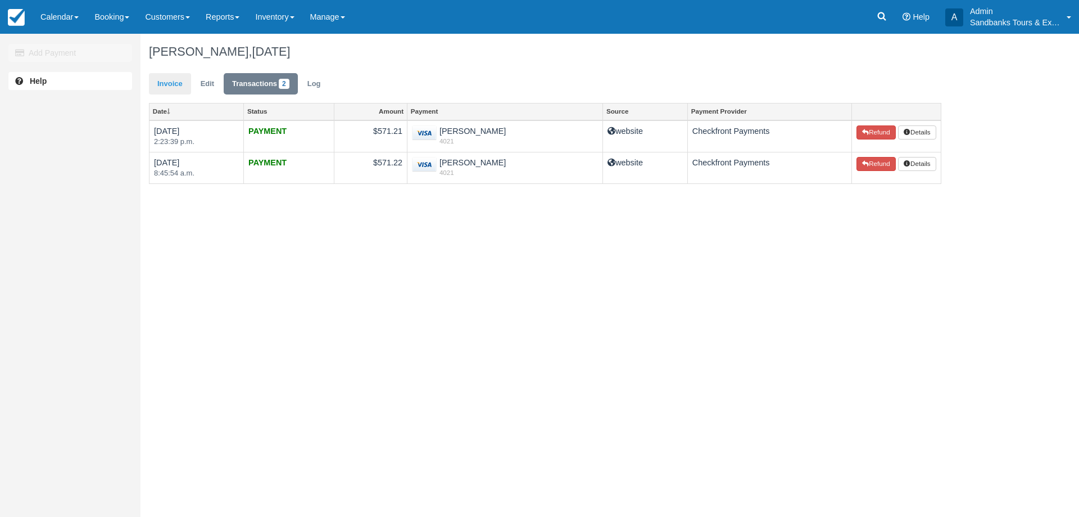 The image size is (1079, 517). Describe the element at coordinates (370, 111) in the screenshot. I see `a: Amount` at that location.